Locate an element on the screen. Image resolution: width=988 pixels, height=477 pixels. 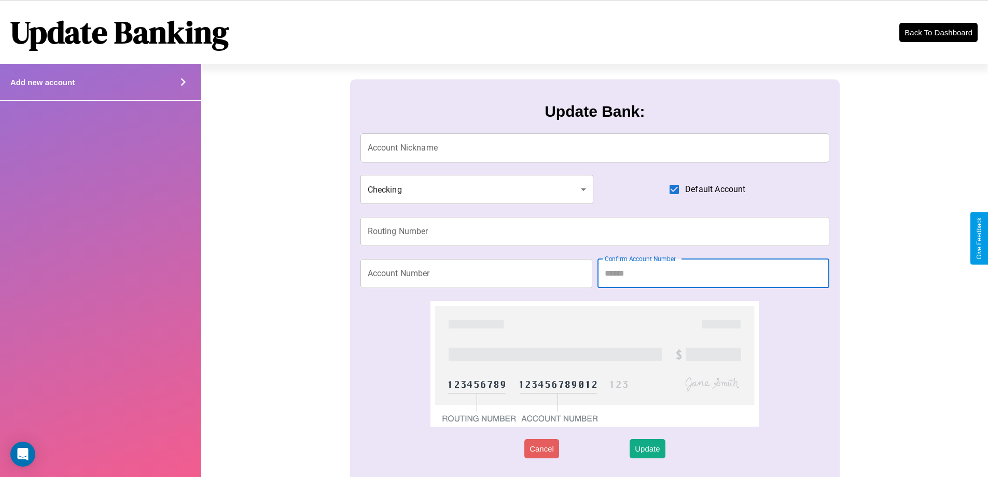
div: Give Feedback is located at coordinates (979, 238).